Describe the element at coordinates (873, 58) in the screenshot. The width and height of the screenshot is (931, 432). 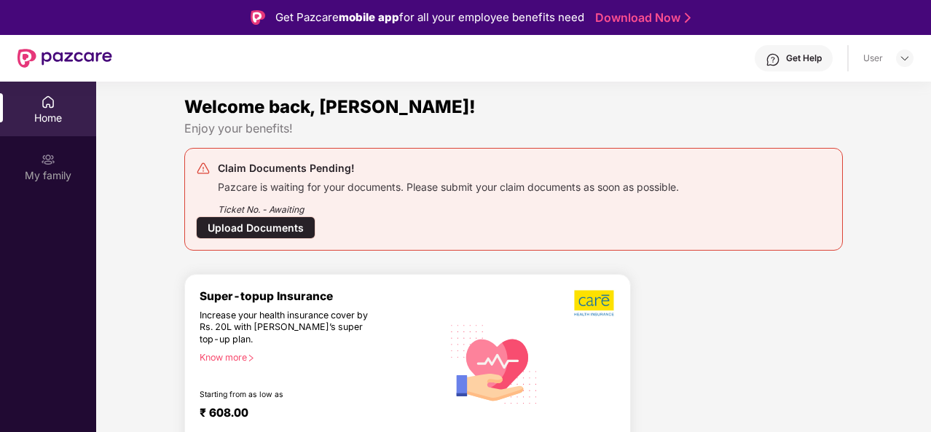
I see `div: User` at that location.